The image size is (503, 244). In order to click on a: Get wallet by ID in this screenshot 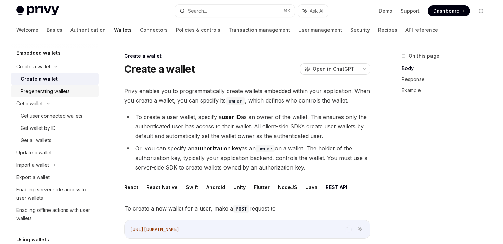, I will do `click(55, 128)`.